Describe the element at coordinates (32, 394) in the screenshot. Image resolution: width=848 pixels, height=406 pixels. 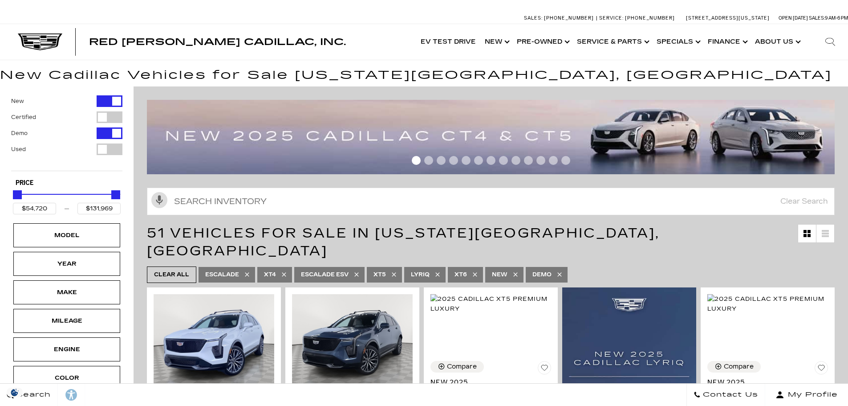
I see `span: Search` at that location.